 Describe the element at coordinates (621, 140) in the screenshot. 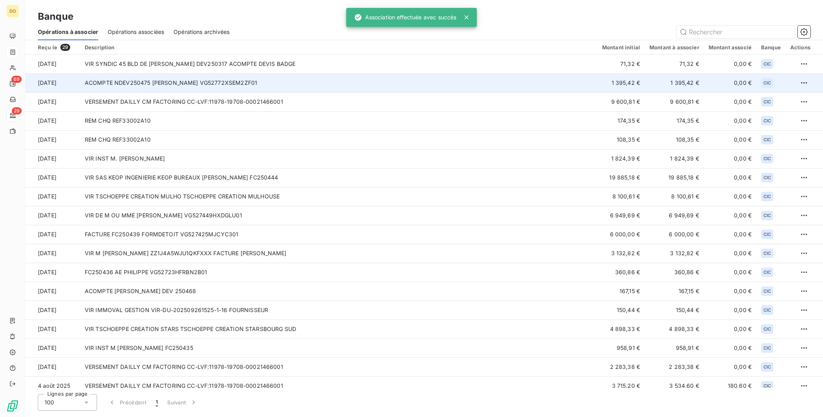

I see `td: 108,35 €` at that location.